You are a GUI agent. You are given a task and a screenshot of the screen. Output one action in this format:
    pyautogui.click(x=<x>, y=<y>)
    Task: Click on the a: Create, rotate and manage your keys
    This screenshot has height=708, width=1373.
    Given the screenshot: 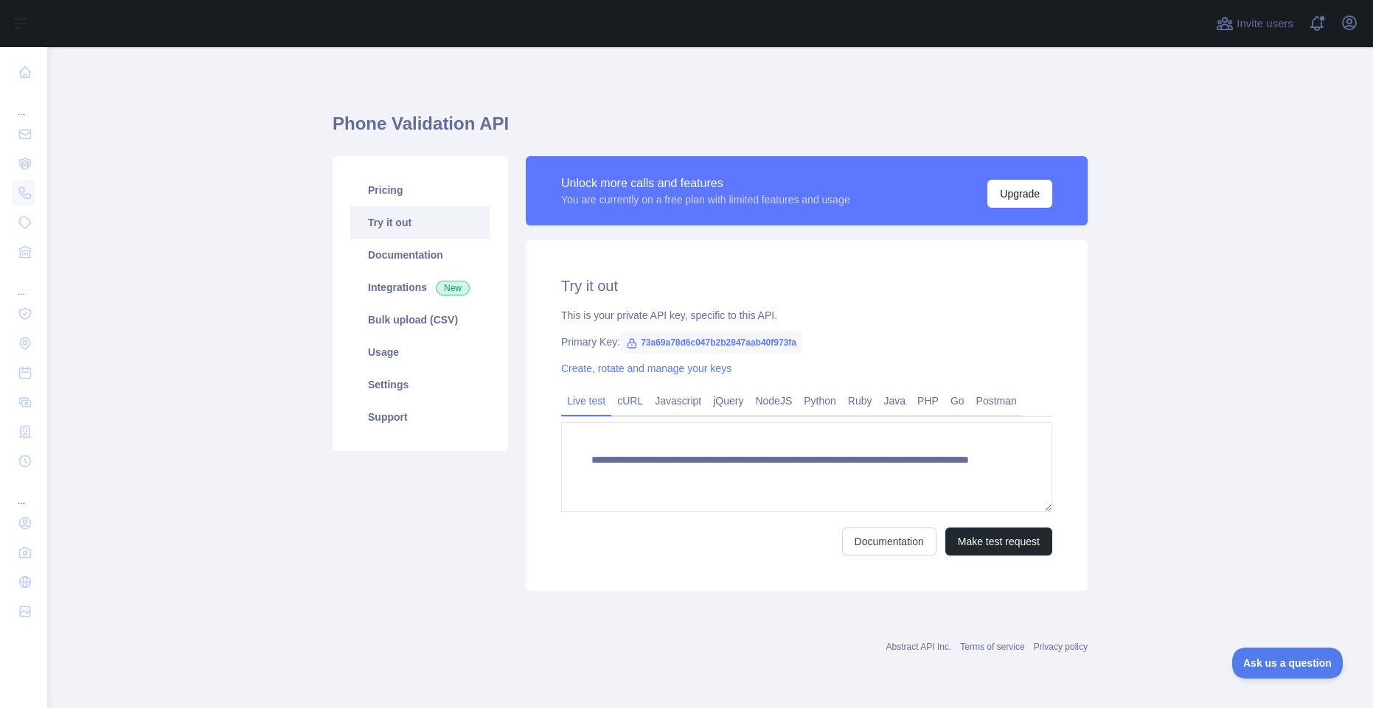 What is the action you would take?
    pyautogui.click(x=646, y=369)
    